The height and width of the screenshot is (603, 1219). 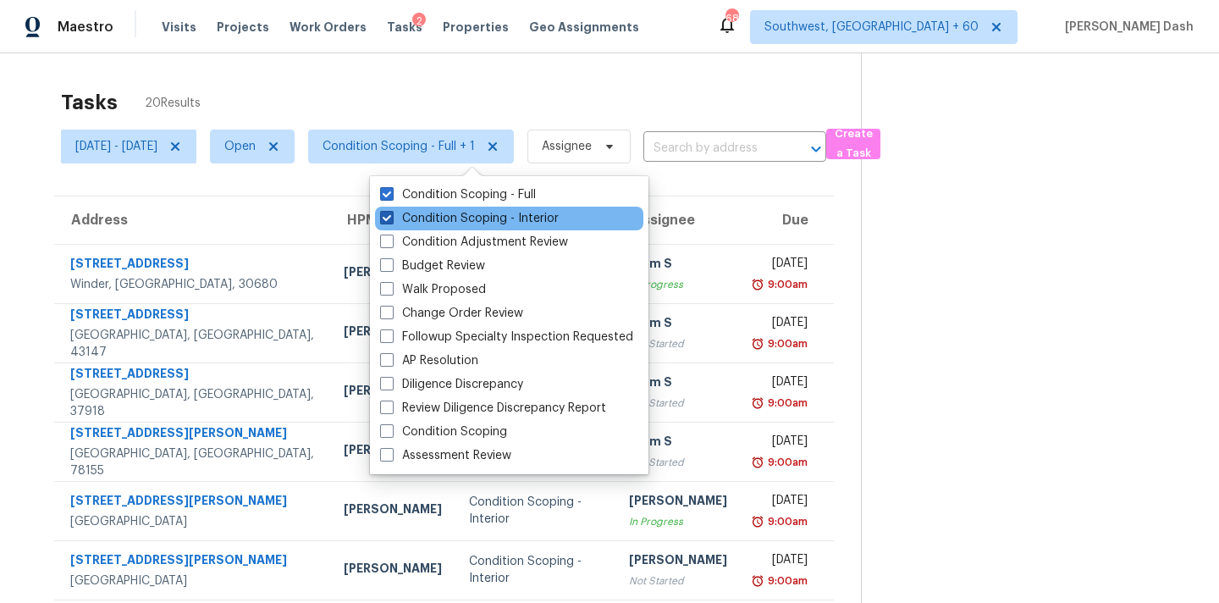 I want to click on label: Condition Scoping - Full, so click(x=458, y=195).